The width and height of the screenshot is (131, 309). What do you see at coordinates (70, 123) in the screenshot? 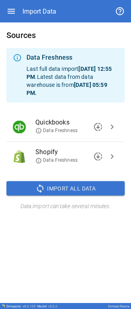
I see `span: Quickbooks` at bounding box center [70, 123].